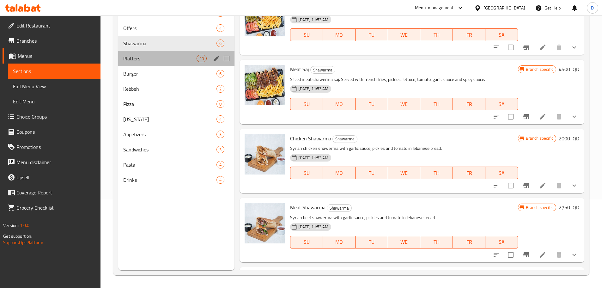 The image size is (602, 288). Describe the element at coordinates (539, 69) in the screenshot. I see `span: Branch specific` at that location.